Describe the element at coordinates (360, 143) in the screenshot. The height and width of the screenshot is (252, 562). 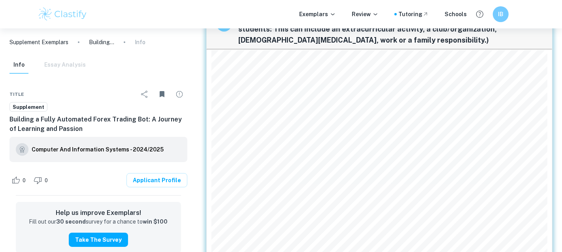
I see `span: human trader might follow. The challenge wasn9t just technical4it was intellectual. I had to build a` at that location.